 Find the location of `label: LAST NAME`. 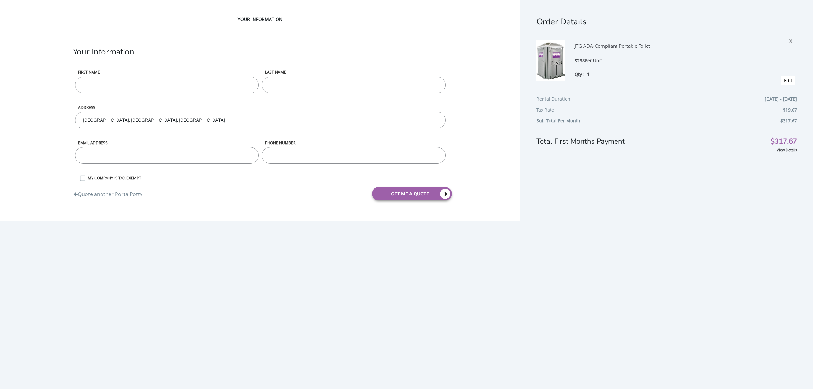

label: LAST NAME is located at coordinates (354, 72).